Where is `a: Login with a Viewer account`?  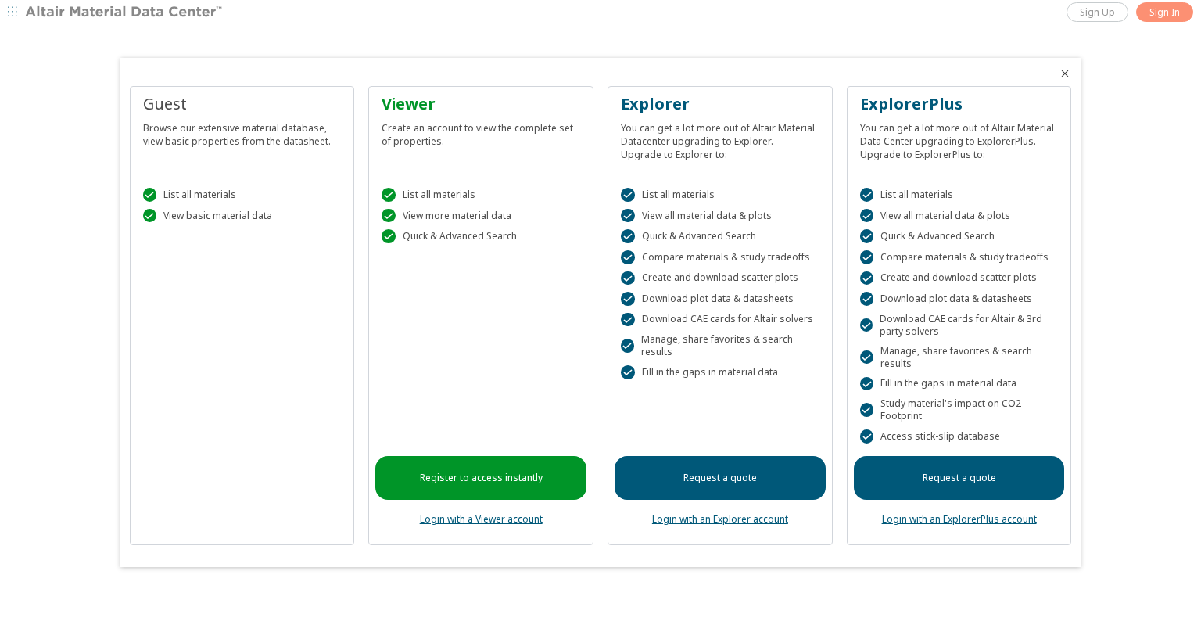
a: Login with a Viewer account is located at coordinates (481, 518).